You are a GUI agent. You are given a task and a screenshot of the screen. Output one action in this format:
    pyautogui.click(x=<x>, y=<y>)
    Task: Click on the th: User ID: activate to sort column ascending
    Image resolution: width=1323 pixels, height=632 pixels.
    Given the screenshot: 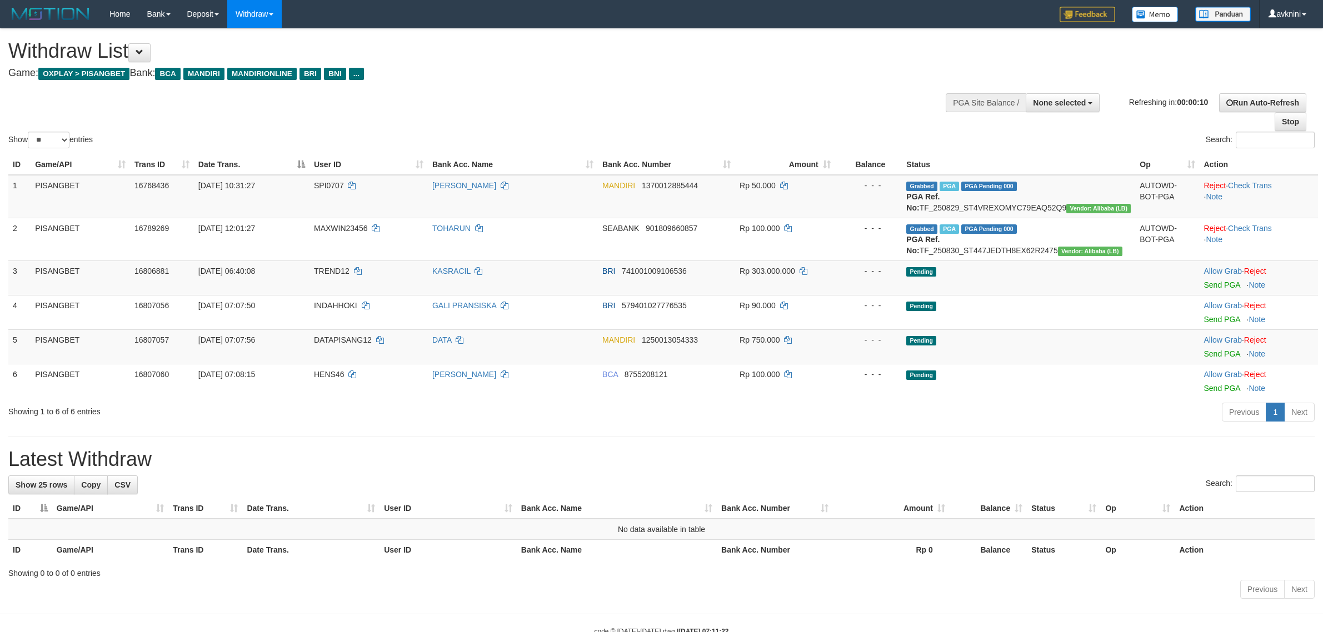 What is the action you would take?
    pyautogui.click(x=368, y=164)
    